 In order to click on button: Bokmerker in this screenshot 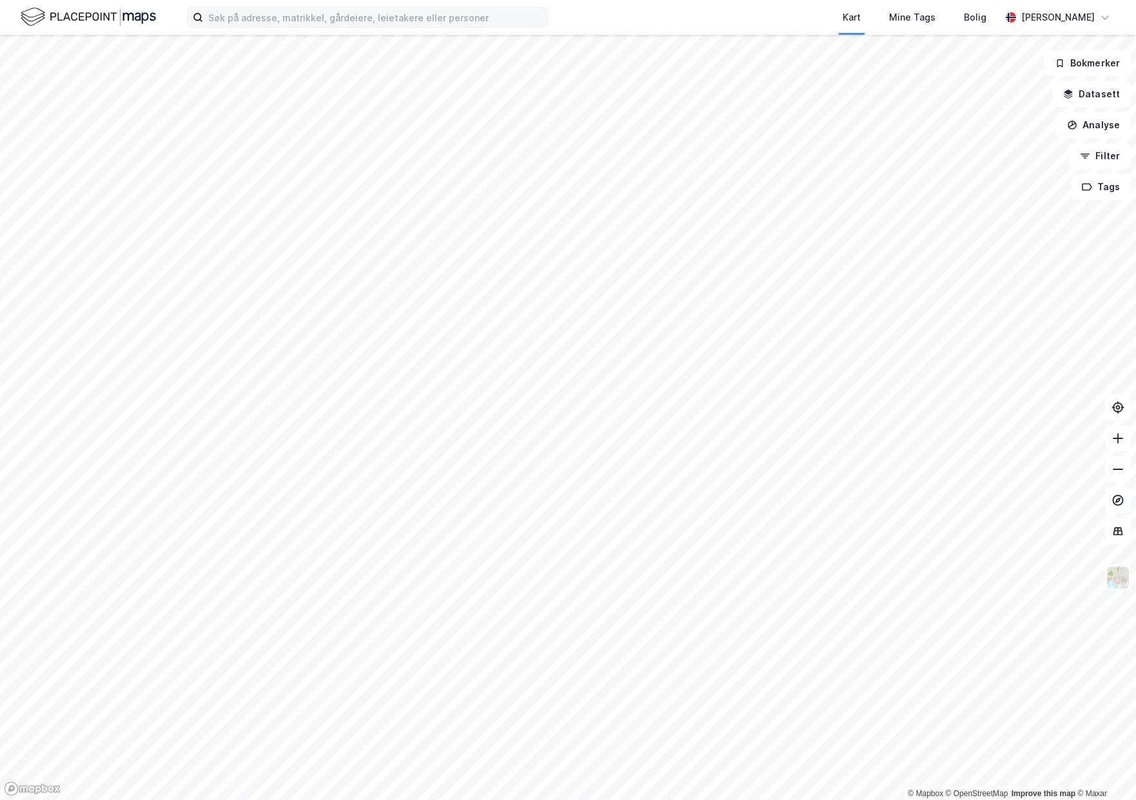, I will do `click(1087, 63)`.